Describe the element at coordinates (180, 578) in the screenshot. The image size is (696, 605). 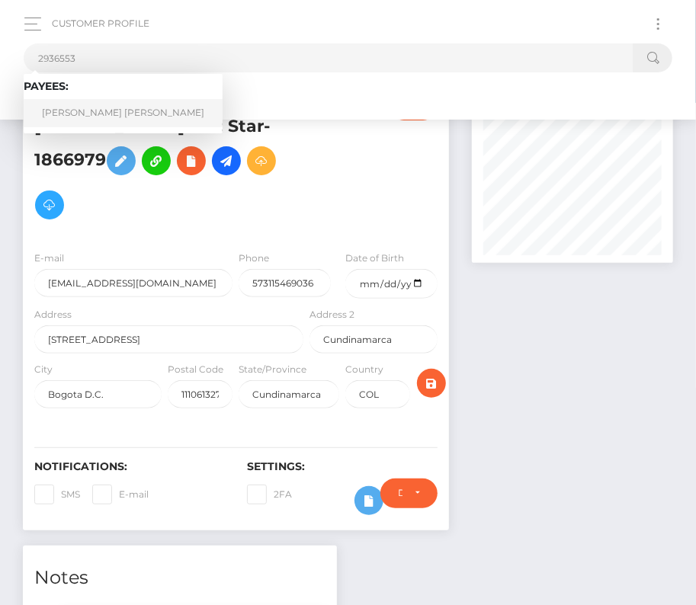
I see `h4: Notes` at that location.